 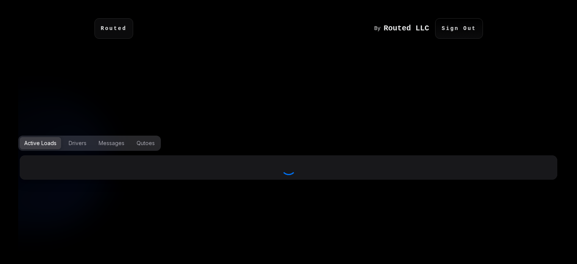 What do you see at coordinates (404, 28) in the screenshot?
I see `a: By Routed LLC` at bounding box center [404, 28].